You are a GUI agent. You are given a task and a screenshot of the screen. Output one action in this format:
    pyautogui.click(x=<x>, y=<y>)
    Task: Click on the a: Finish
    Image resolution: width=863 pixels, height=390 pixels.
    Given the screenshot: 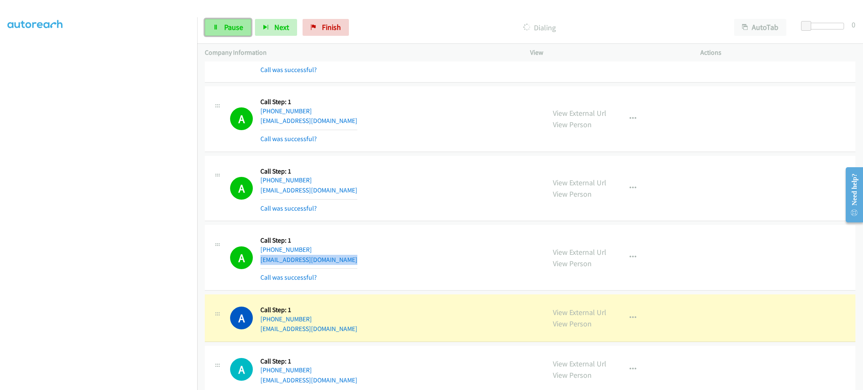 What is the action you would take?
    pyautogui.click(x=326, y=27)
    